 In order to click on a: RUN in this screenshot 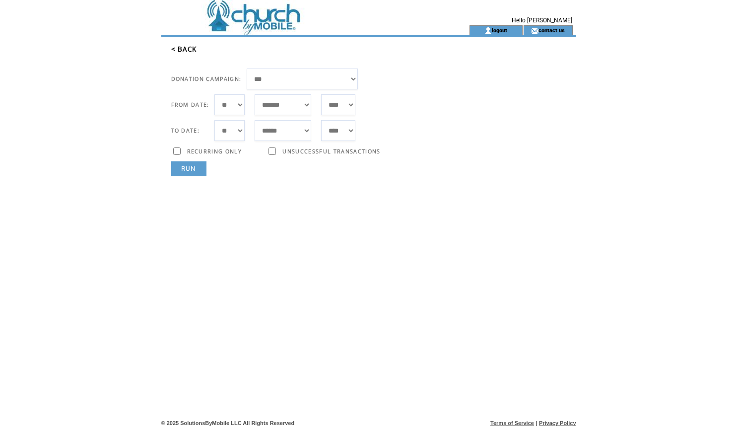, I will do `click(189, 169)`.